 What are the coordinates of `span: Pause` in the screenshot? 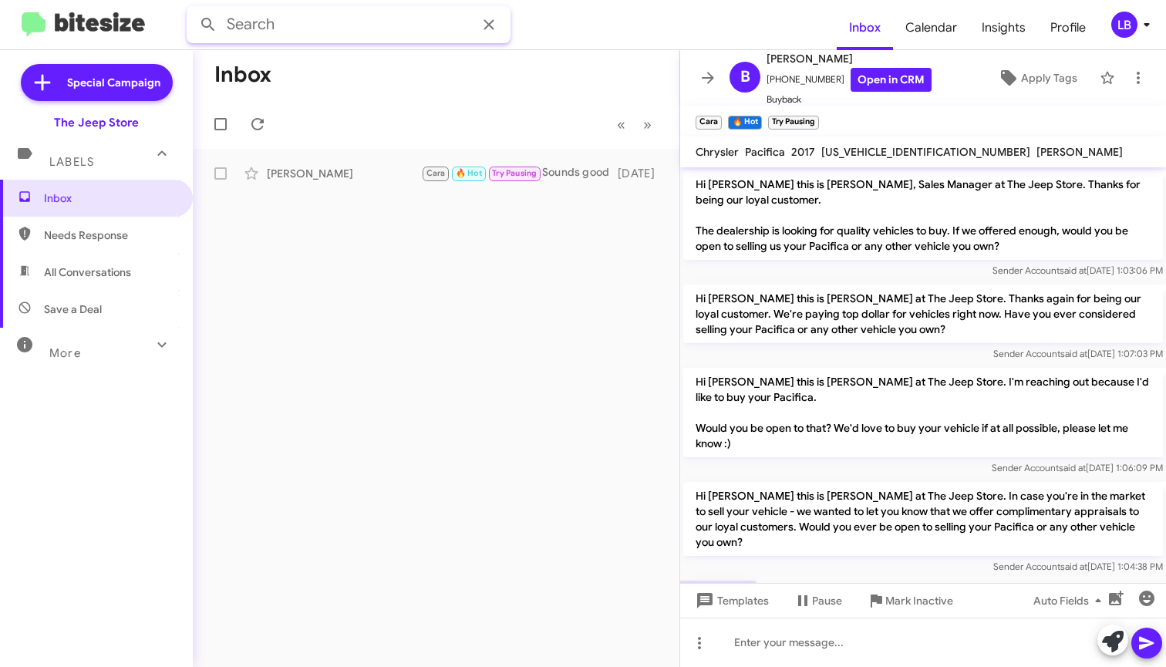 It's located at (827, 601).